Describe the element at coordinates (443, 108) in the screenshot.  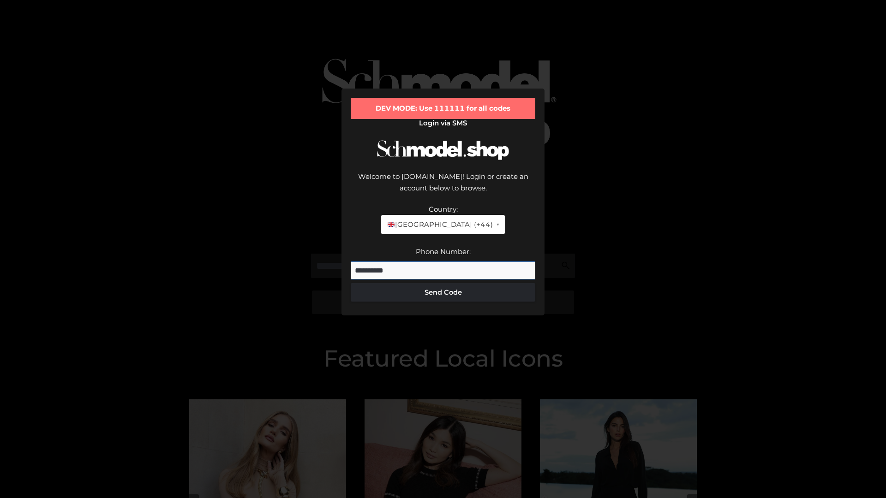
I see `div: DEV MODE: Use 111111 for all codes` at that location.